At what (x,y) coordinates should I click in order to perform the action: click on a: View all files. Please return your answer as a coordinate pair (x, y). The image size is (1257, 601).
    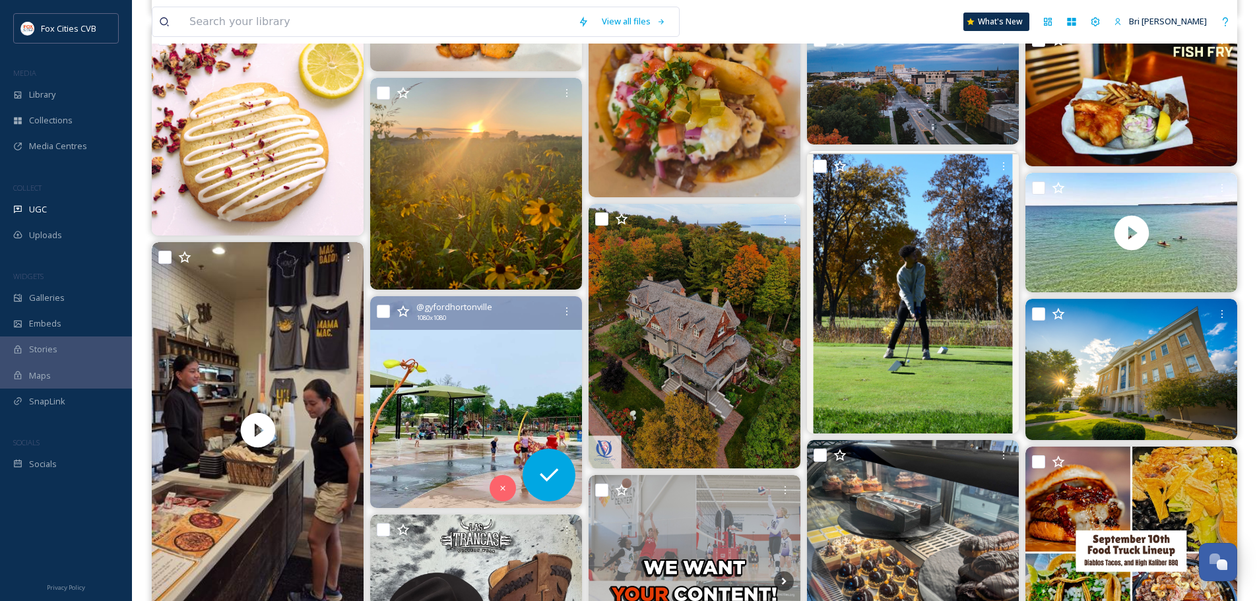
    Looking at the image, I should click on (633, 21).